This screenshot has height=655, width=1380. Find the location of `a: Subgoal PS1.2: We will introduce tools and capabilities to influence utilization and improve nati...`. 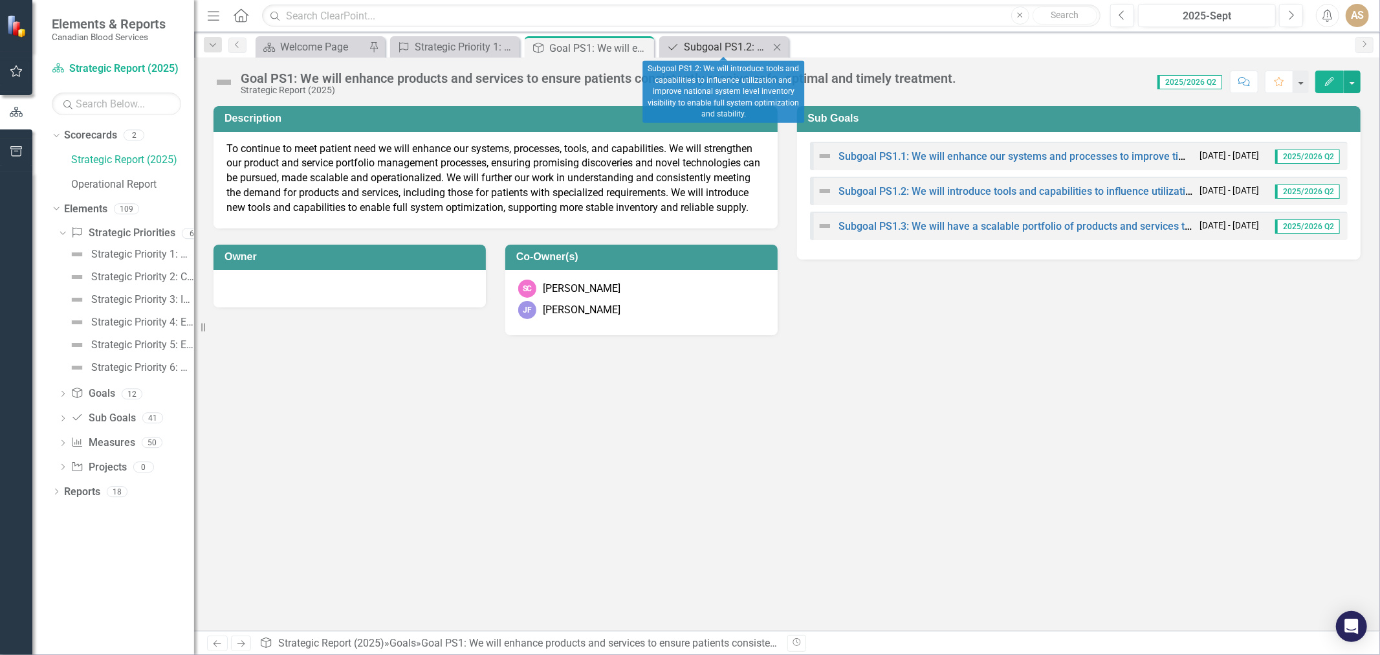

a: Subgoal PS1.2: We will introduce tools and capabilities to influence utilization and improve nati... is located at coordinates (716, 47).